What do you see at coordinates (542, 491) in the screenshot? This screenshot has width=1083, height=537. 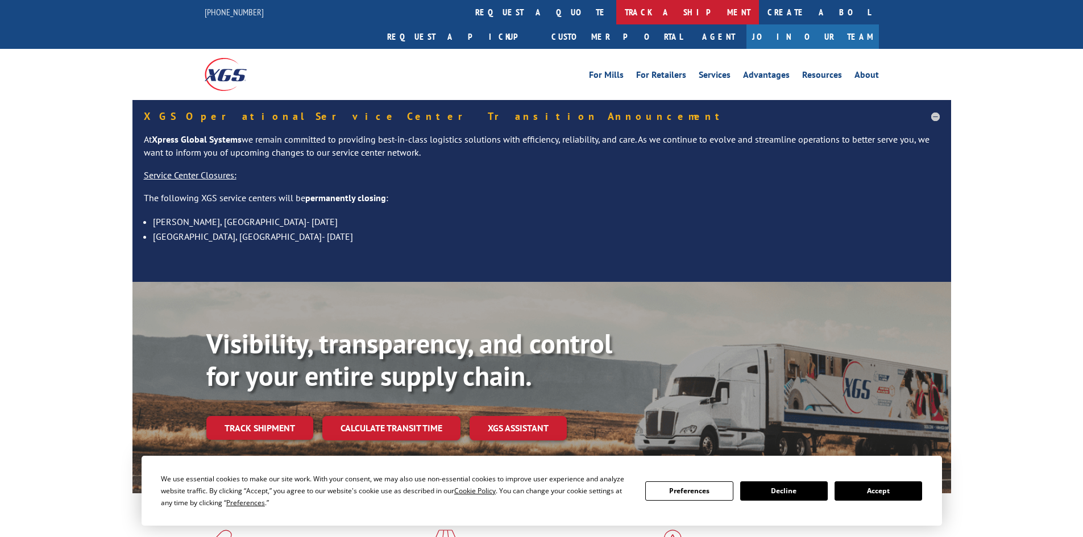 I see `div: Cookie Consent Prompt` at bounding box center [542, 491].